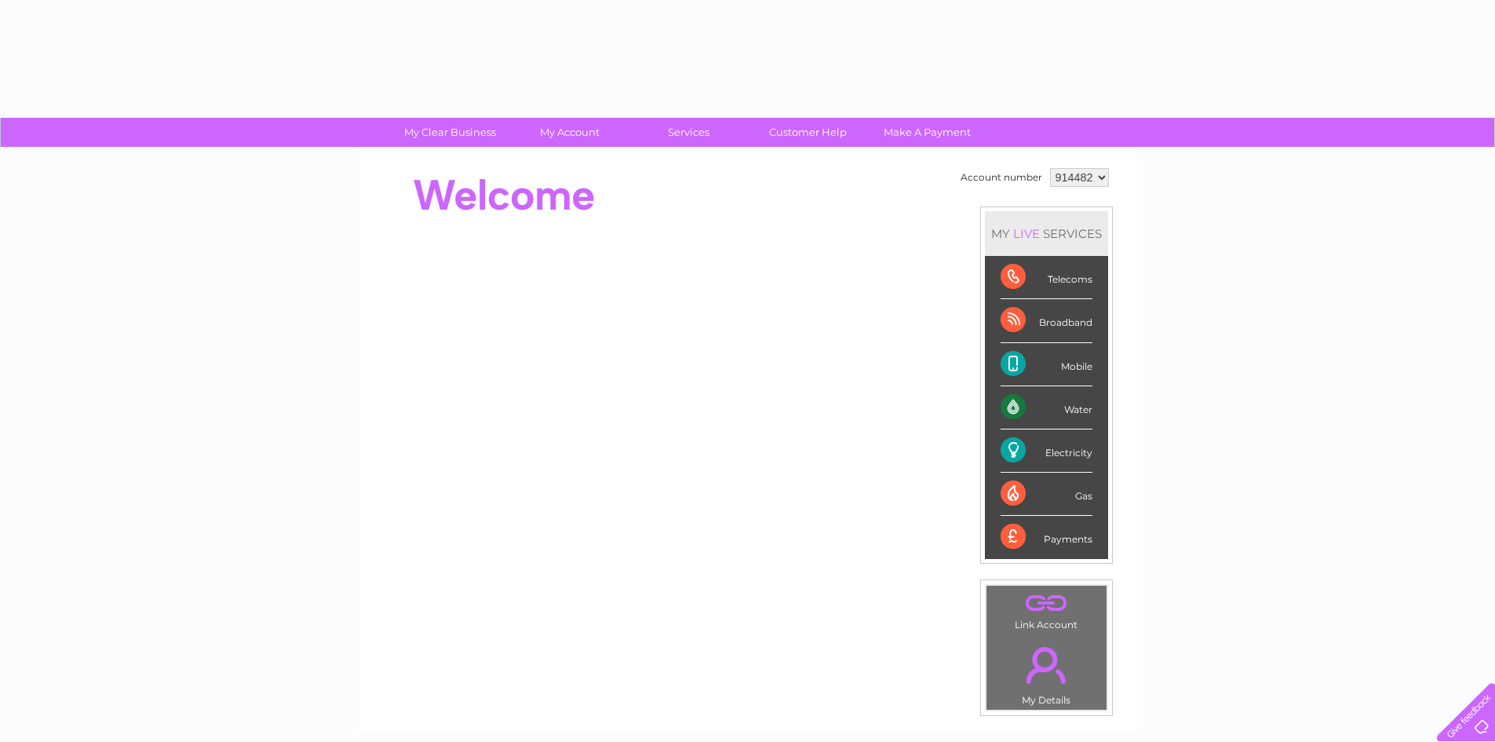 This screenshot has height=742, width=1495. What do you see at coordinates (808, 132) in the screenshot?
I see `a: Customer Help` at bounding box center [808, 132].